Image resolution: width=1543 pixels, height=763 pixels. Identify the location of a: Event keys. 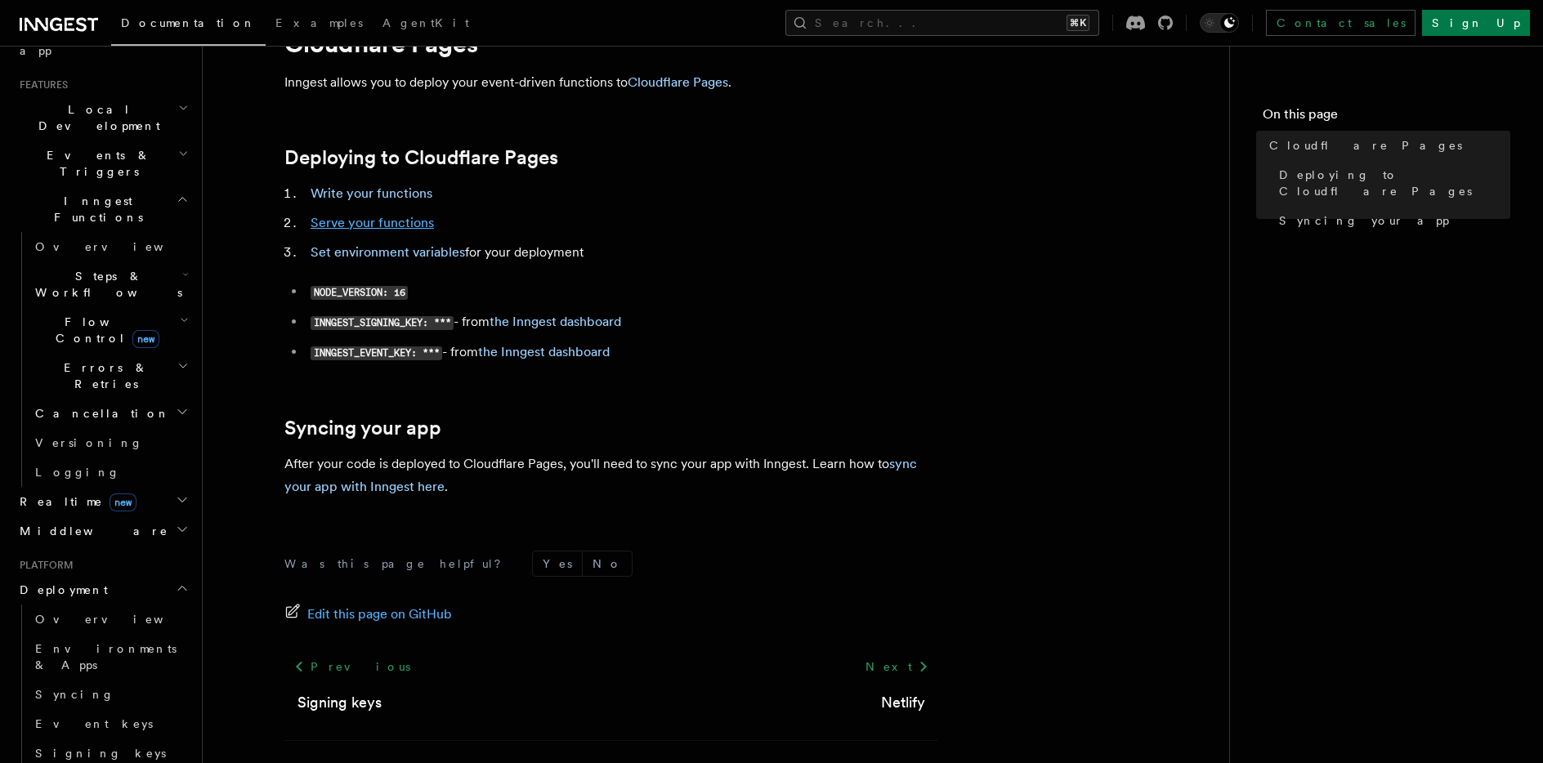
(110, 724).